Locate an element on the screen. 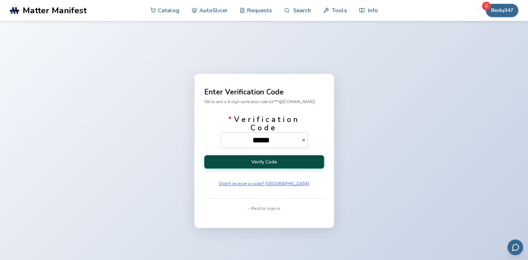 Image resolution: width=528 pixels, height=260 pixels. input: *Verification Code is located at coordinates (261, 140).